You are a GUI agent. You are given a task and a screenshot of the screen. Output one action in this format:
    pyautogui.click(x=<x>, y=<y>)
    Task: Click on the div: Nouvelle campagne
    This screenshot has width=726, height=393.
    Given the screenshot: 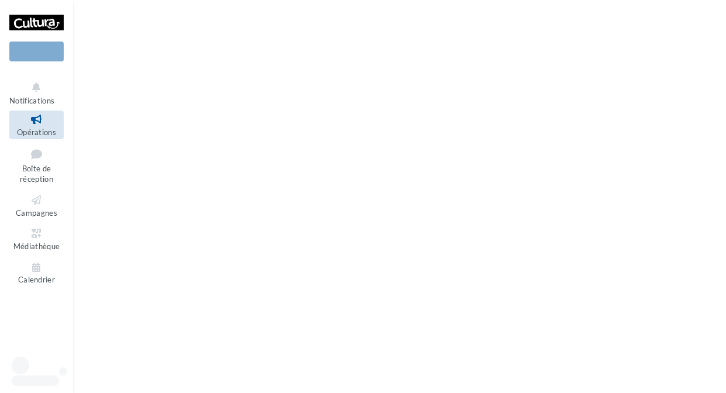 What is the action you would take?
    pyautogui.click(x=36, y=51)
    